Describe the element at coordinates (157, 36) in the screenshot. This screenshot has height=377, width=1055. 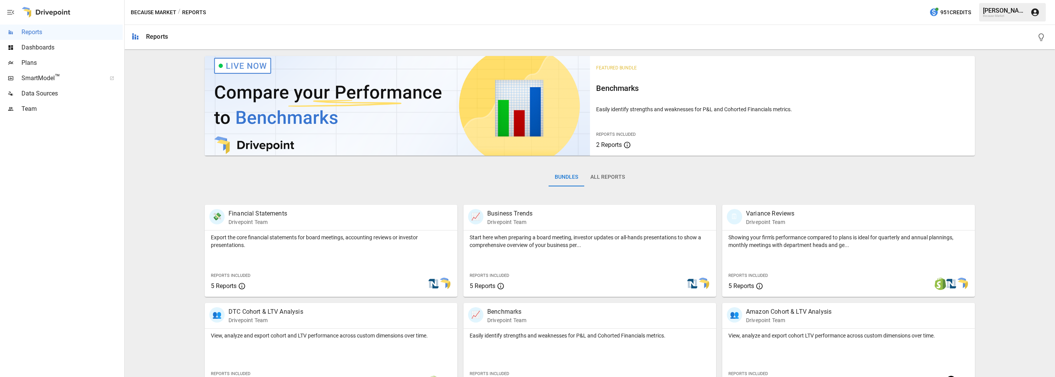
I see `div: Reports` at that location.